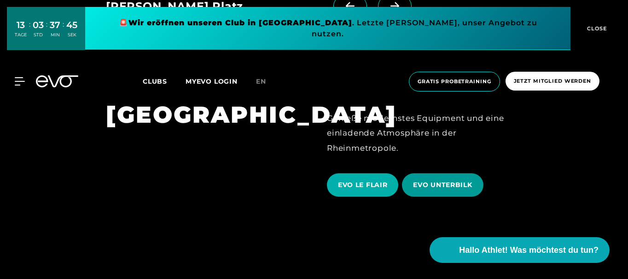 Image resolution: width=628 pixels, height=279 pixels. I want to click on button: Hallo Athlet! Was möchtest du tun?, so click(519, 250).